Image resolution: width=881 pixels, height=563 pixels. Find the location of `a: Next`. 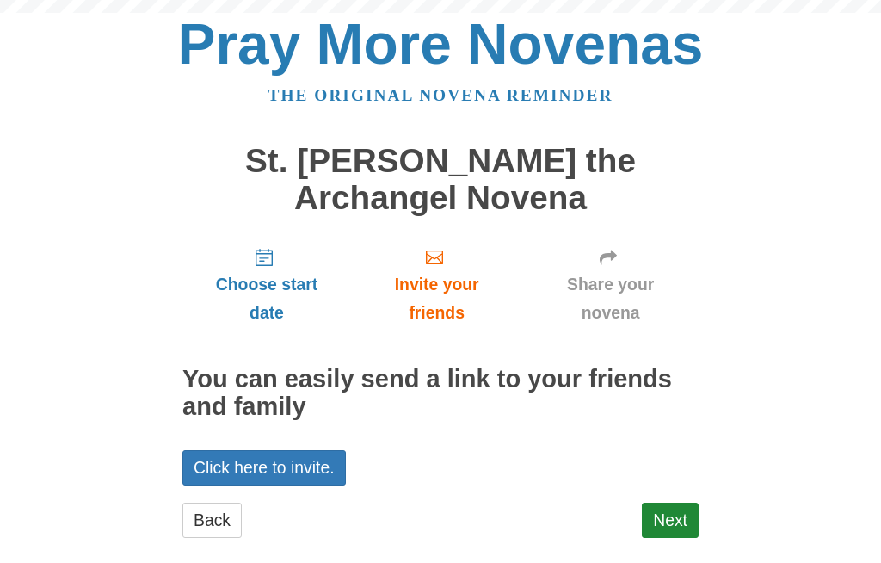

a: Next is located at coordinates (670, 520).